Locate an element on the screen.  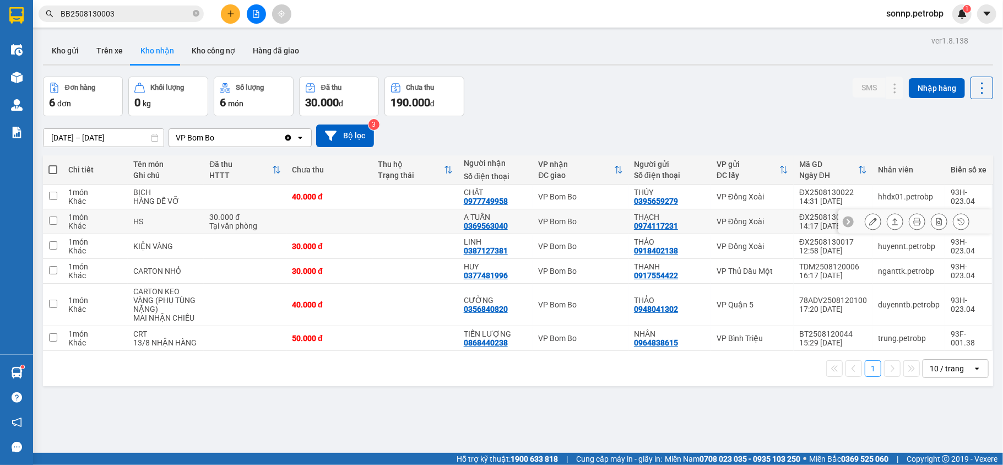
div: 0974117231 is located at coordinates (656, 226).